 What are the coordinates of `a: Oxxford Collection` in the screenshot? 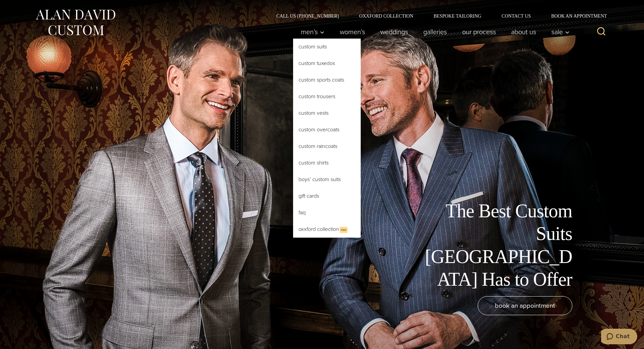 It's located at (386, 16).